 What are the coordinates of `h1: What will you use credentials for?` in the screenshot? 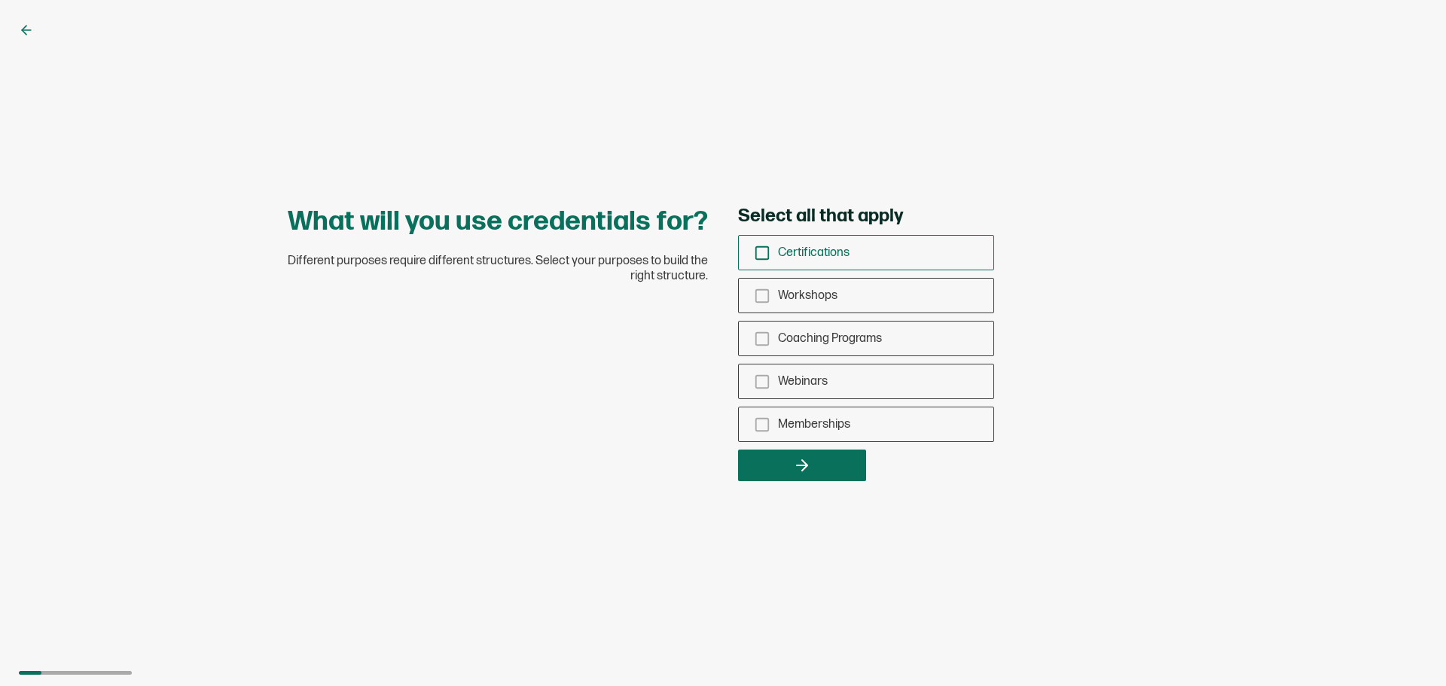 It's located at (498, 221).